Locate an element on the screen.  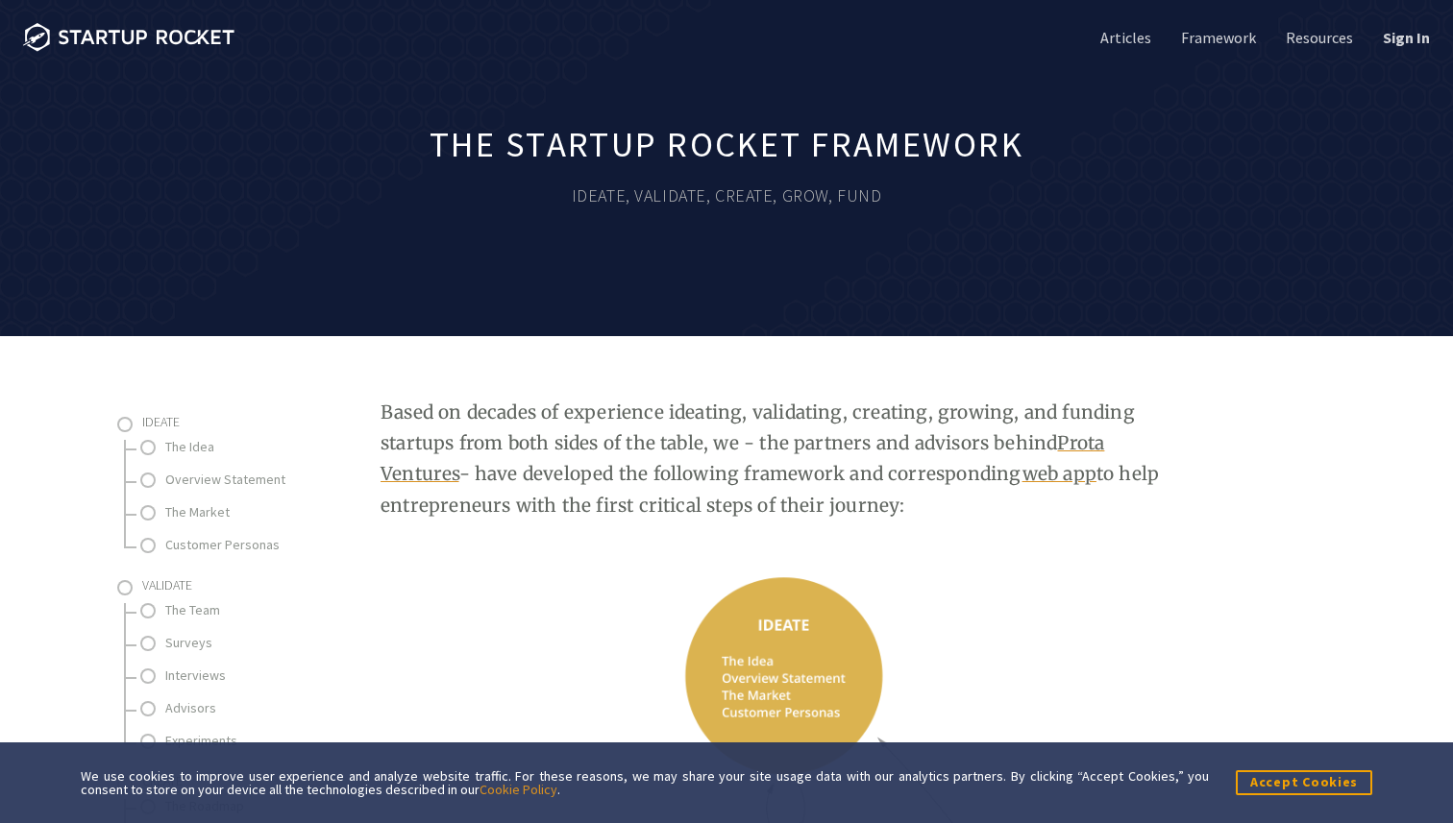
a: Interviews is located at coordinates (261, 675).